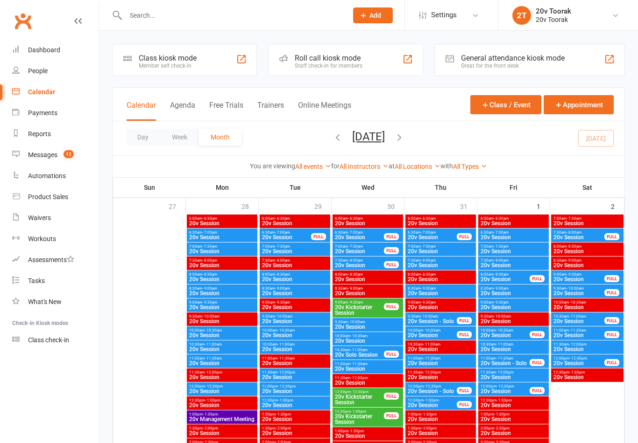 The image size is (638, 443). I want to click on span: 6:00am, so click(513, 218).